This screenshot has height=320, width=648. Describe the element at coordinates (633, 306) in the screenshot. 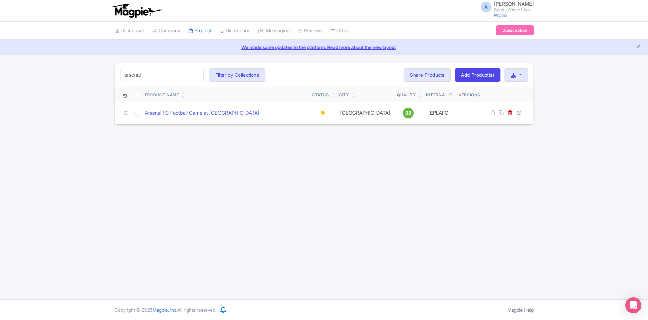

I see `div: Open Intercom Messenger` at that location.